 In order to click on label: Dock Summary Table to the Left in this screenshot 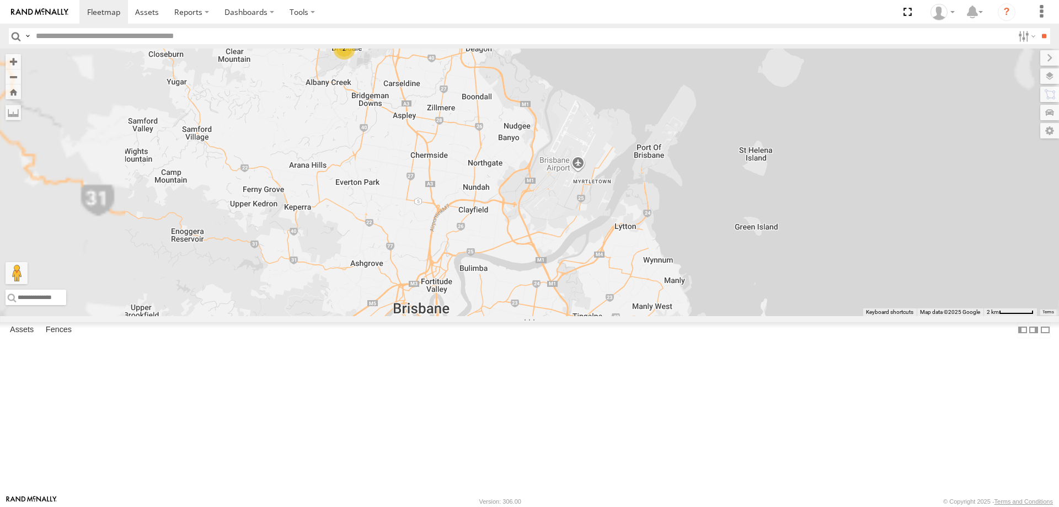, I will do `click(1023, 330)`.